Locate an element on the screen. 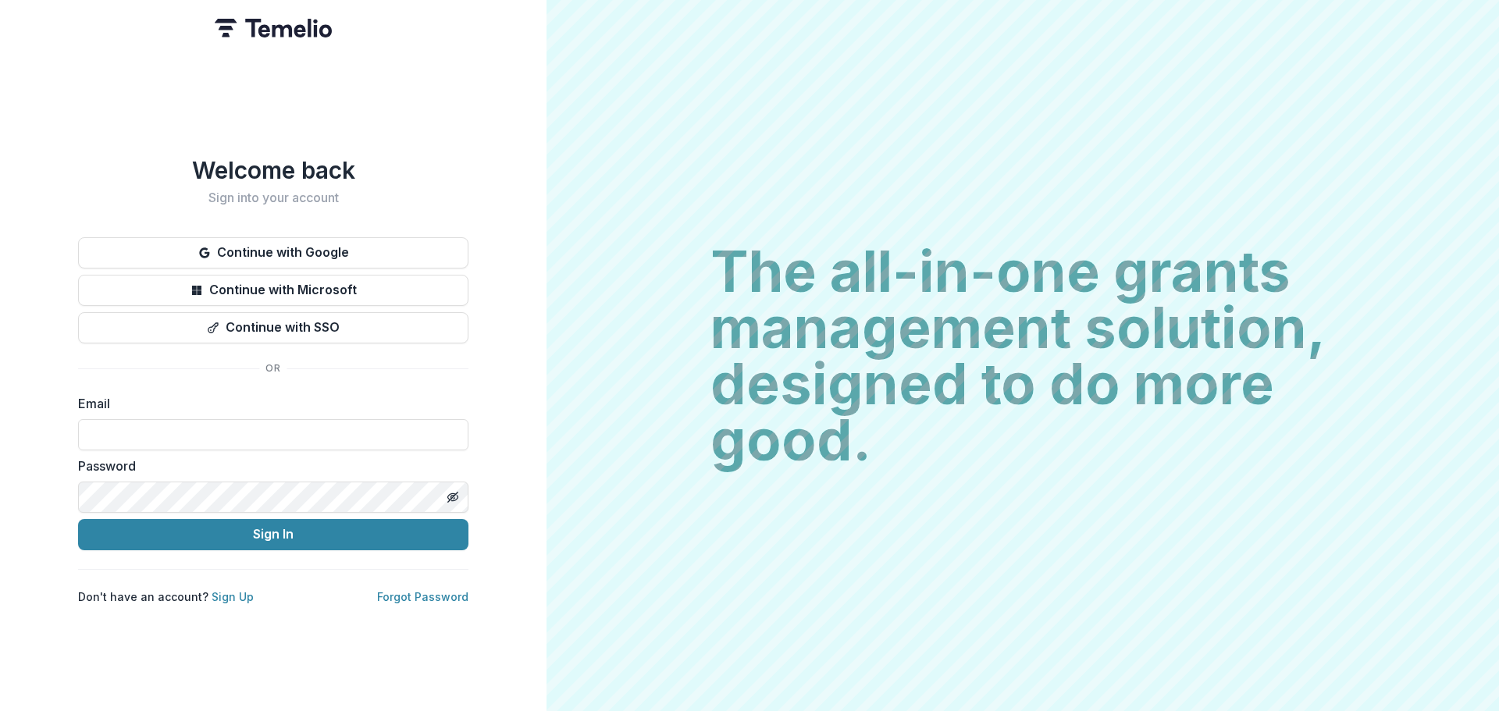 Image resolution: width=1499 pixels, height=711 pixels. h1: Welcome back is located at coordinates (273, 170).